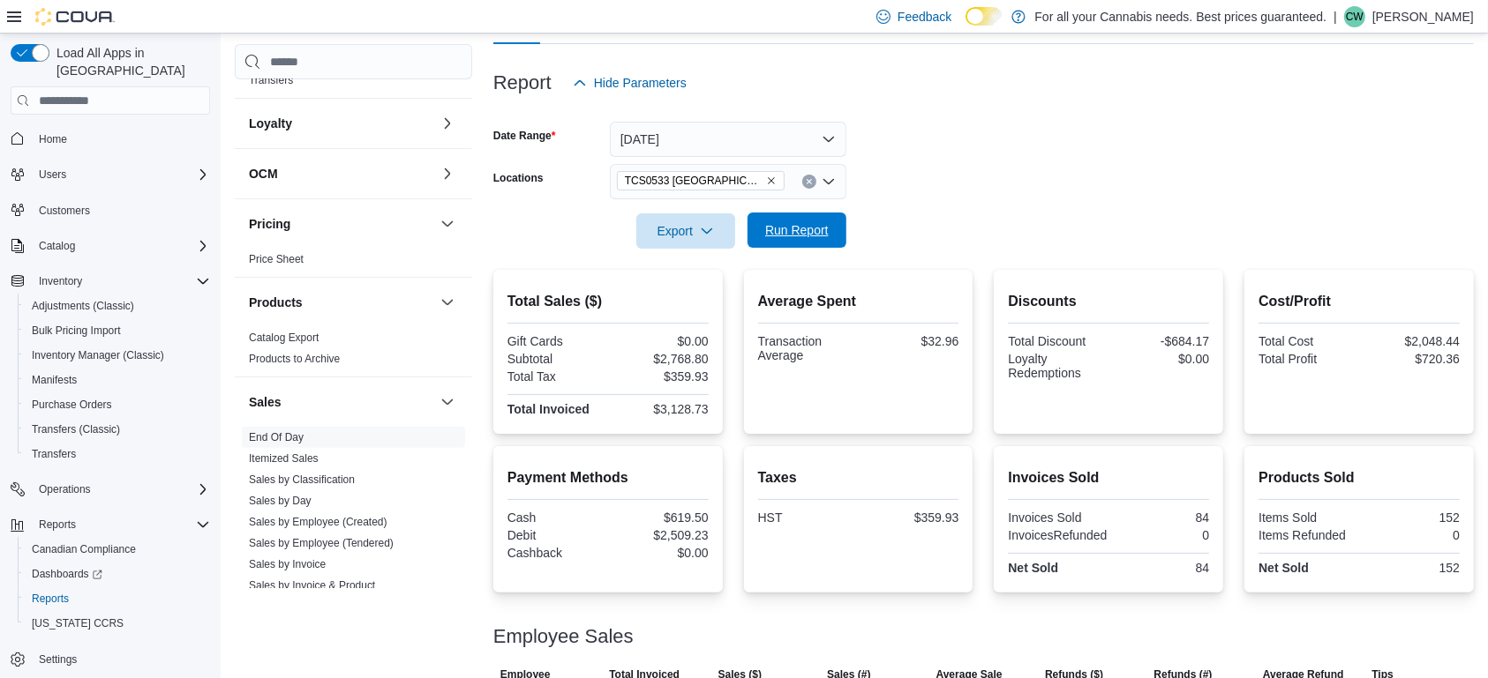 The image size is (1488, 678). What do you see at coordinates (76, 430) in the screenshot?
I see `a: Transfers (Classic)` at bounding box center [76, 430].